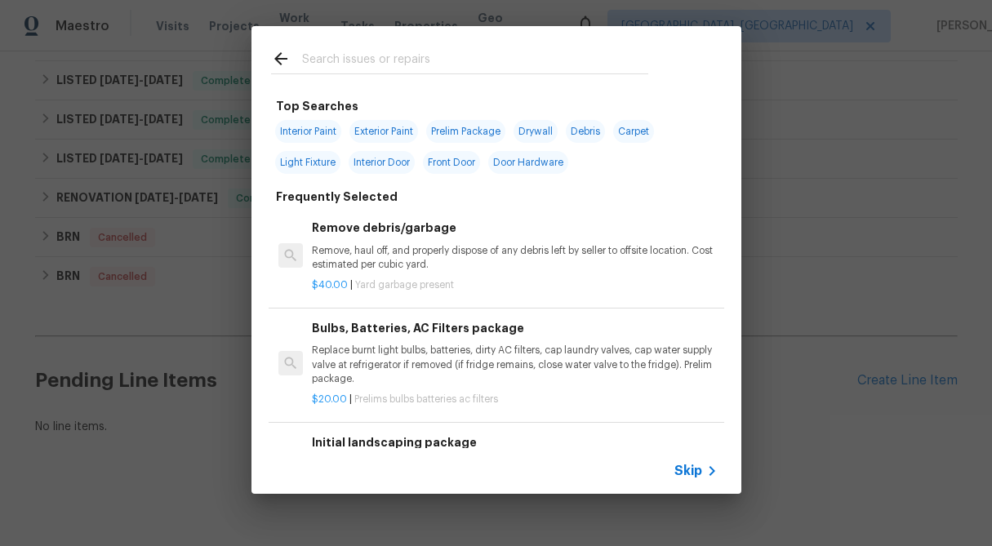  What do you see at coordinates (317, 106) in the screenshot?
I see `h6: Top Searches` at bounding box center [317, 106].